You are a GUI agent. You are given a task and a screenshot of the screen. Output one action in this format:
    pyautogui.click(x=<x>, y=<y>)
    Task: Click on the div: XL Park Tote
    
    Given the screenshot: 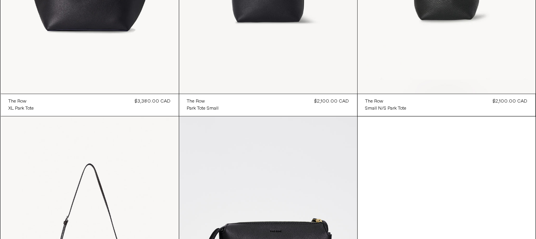 What is the action you would take?
    pyautogui.click(x=21, y=108)
    